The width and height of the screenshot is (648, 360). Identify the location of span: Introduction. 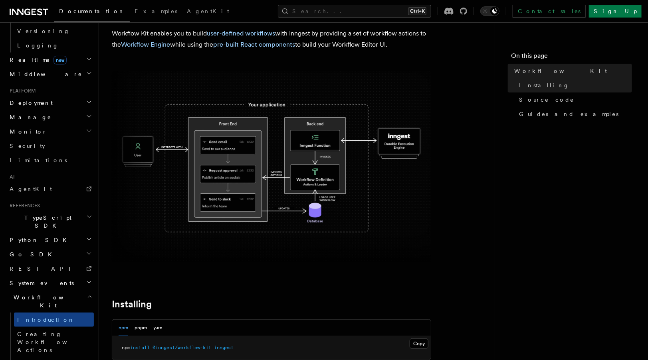
(46, 320).